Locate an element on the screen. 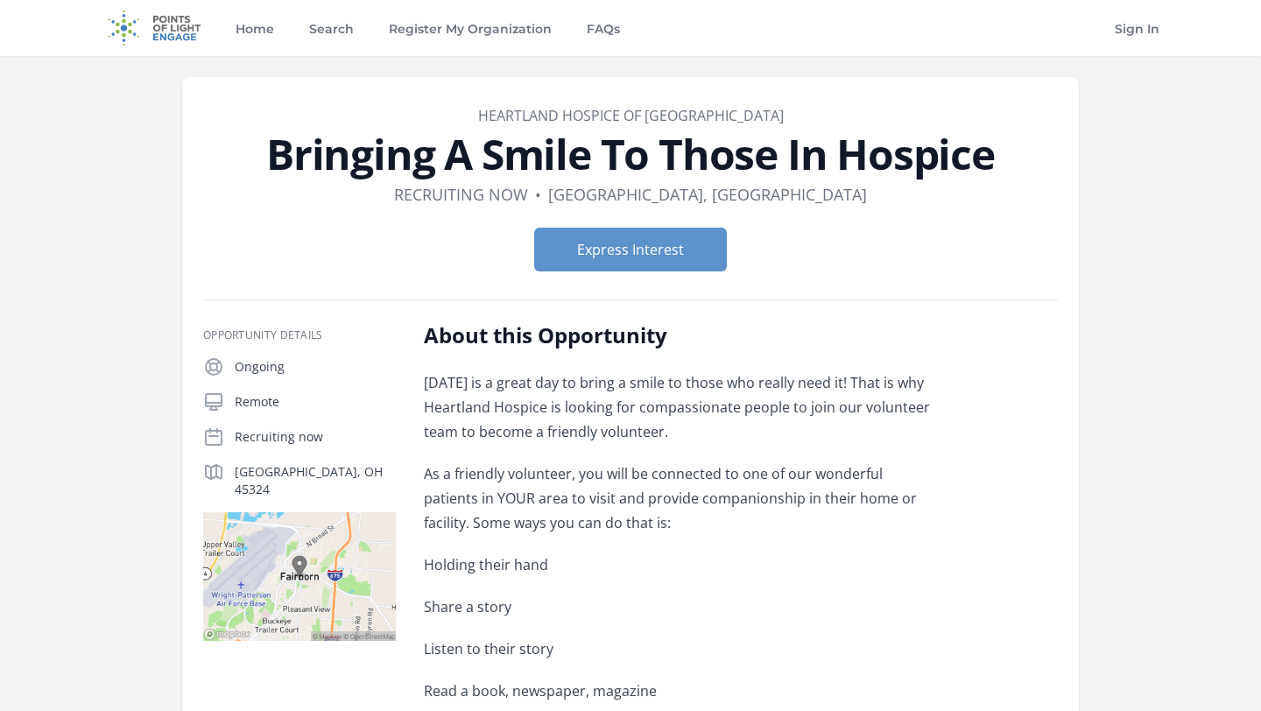  h2: About this Opportunity is located at coordinates (679, 335).